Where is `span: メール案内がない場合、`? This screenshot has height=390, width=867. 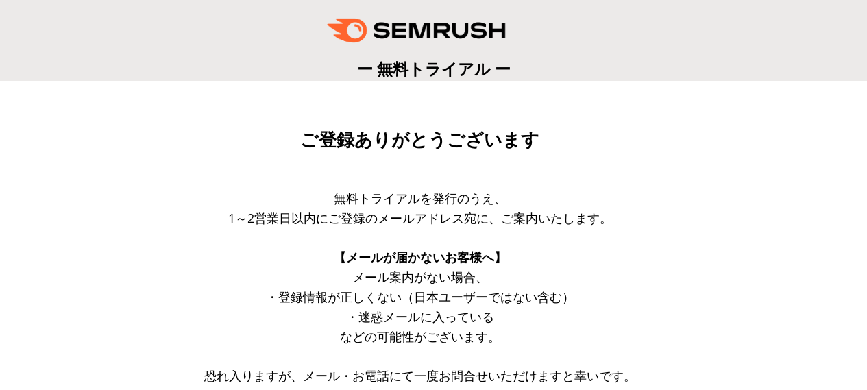
span: メール案内がない場合、 is located at coordinates (420, 277).